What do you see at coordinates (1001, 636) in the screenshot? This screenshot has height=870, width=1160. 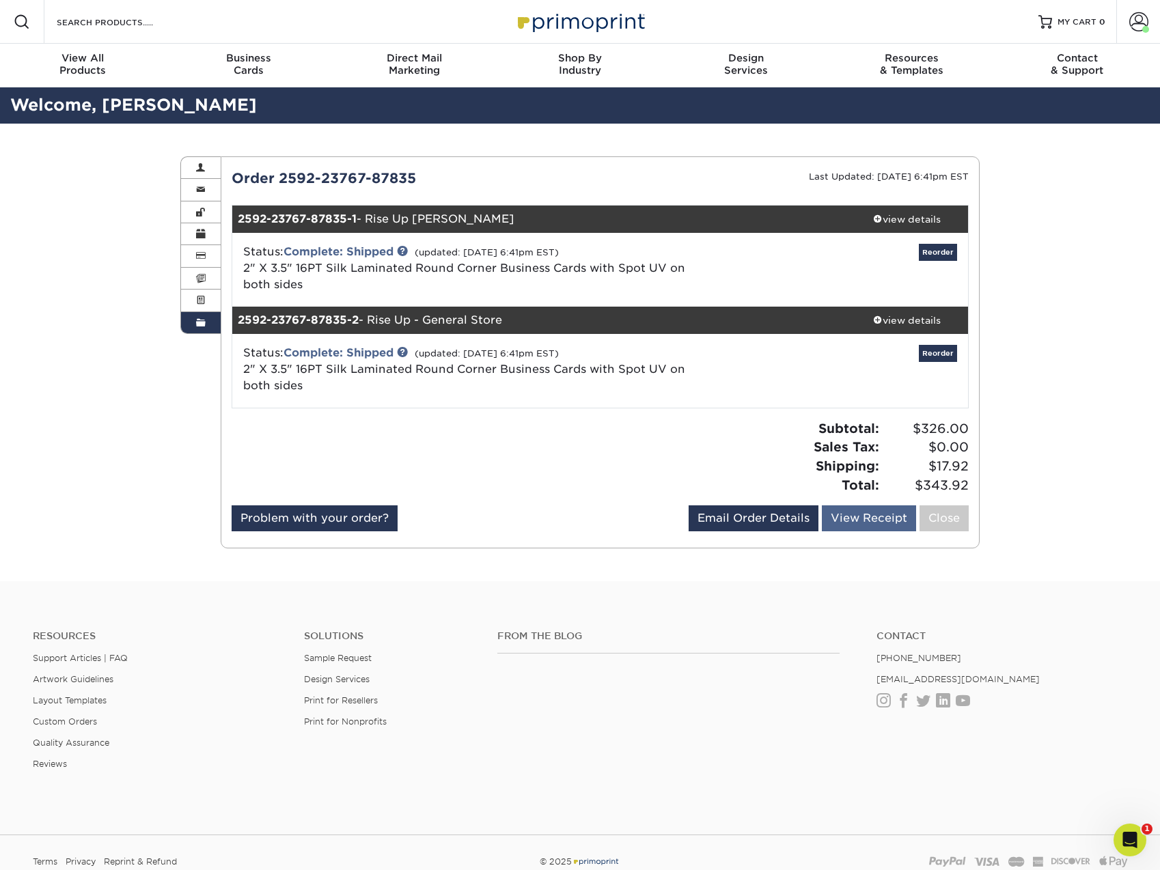 I see `a: Contact` at bounding box center [1001, 636].